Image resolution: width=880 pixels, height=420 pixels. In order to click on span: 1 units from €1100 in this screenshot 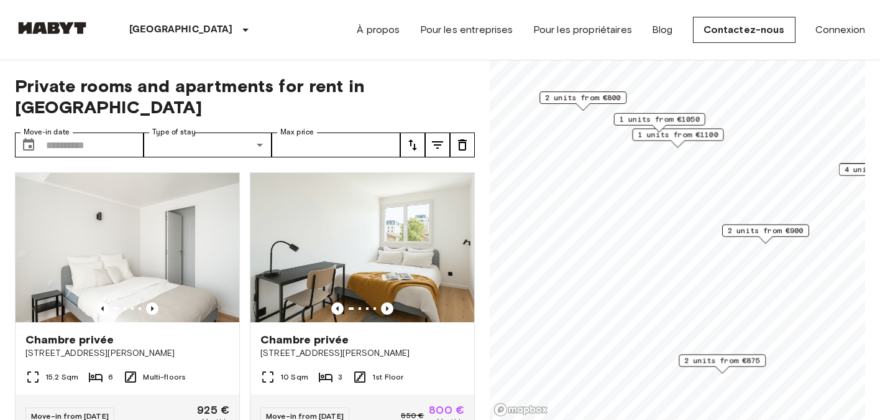, I will do `click(678, 134)`.